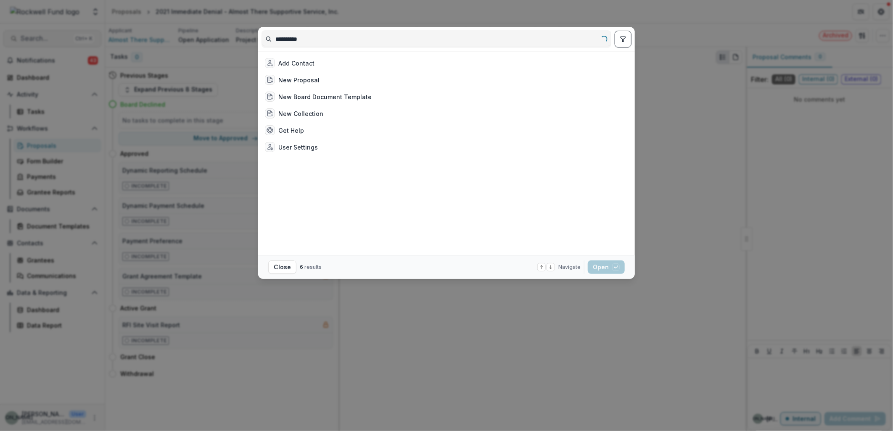  What do you see at coordinates (298, 147) in the screenshot?
I see `div: User Settings` at bounding box center [298, 147].